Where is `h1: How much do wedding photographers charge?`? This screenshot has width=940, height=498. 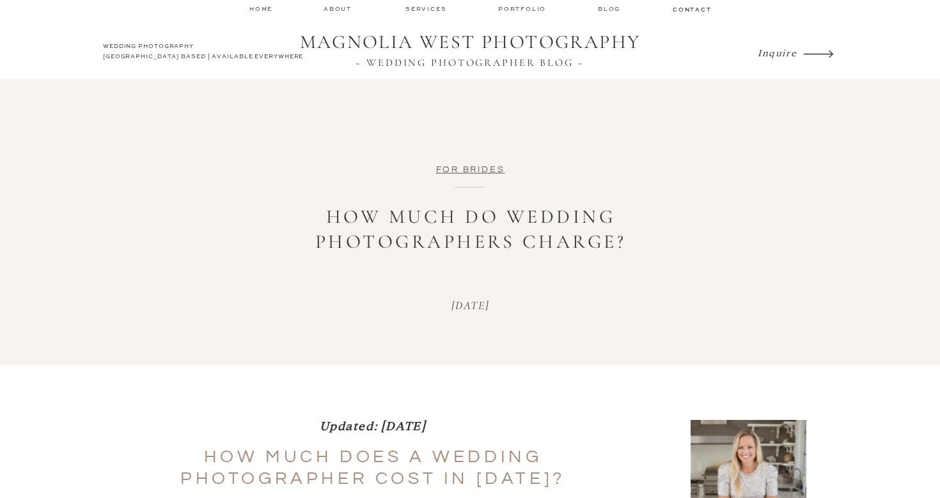
h1: How much do wedding photographers charge? is located at coordinates (471, 229).